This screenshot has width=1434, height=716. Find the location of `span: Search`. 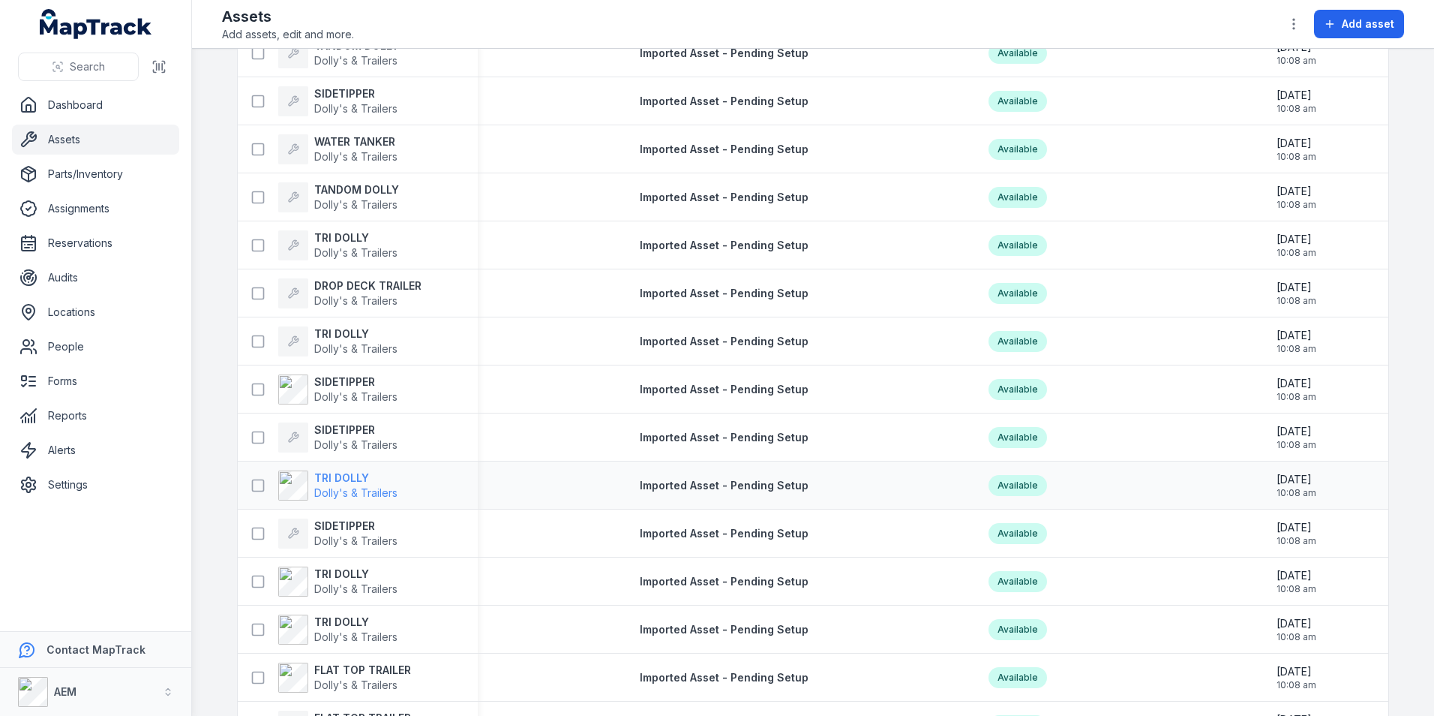

span: Search is located at coordinates (87, 67).